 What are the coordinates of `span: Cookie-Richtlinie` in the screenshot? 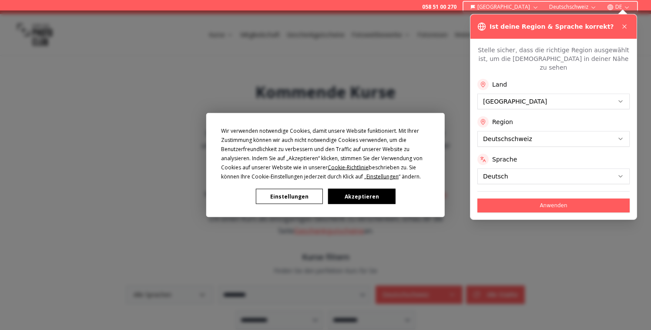 It's located at (348, 167).